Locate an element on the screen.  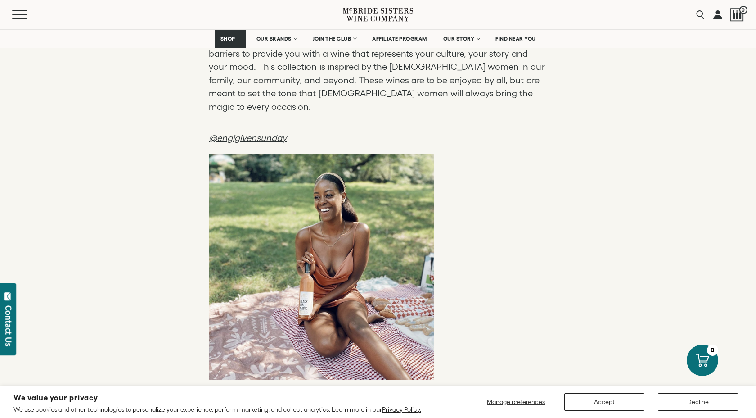
a: Privacy Policy. is located at coordinates (402, 409).